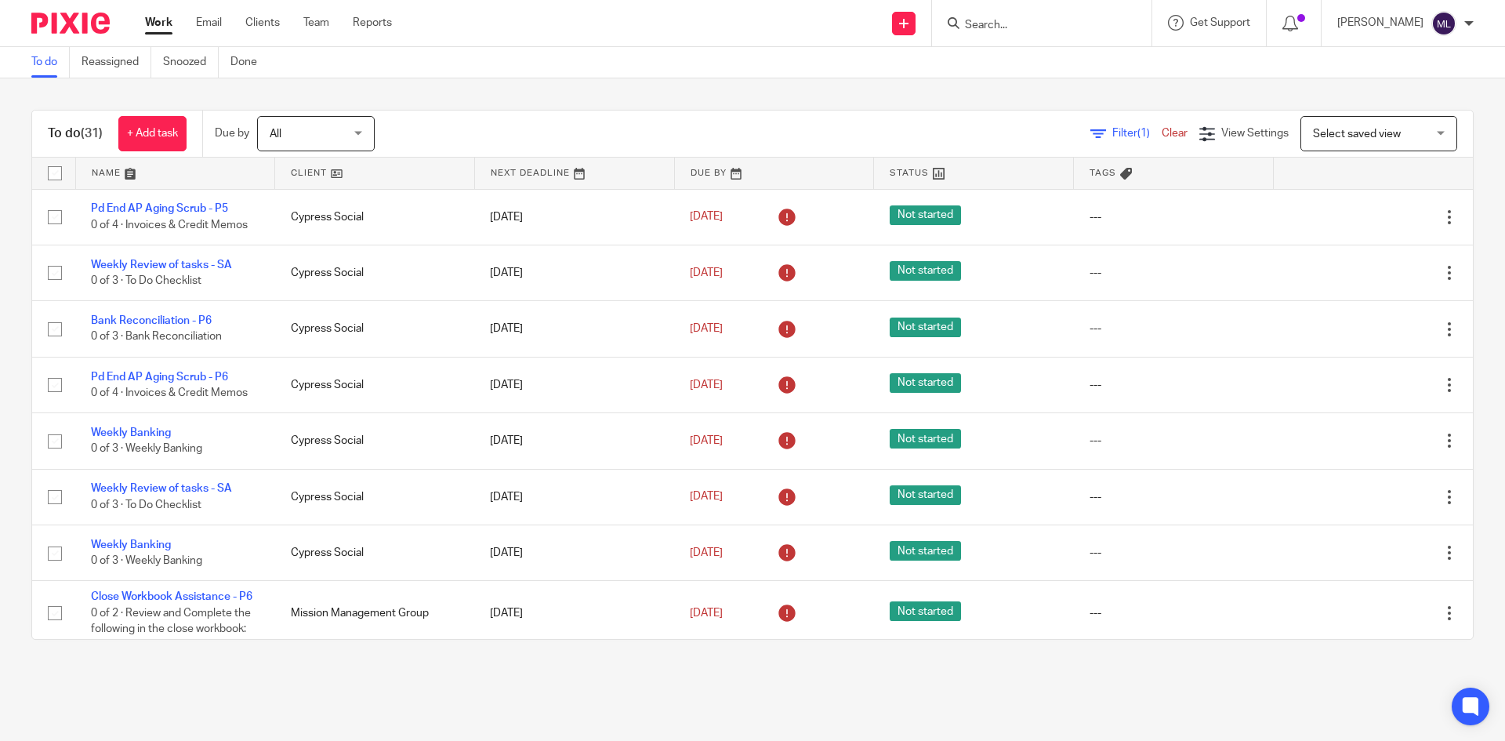  What do you see at coordinates (209, 23) in the screenshot?
I see `a: Email` at bounding box center [209, 23].